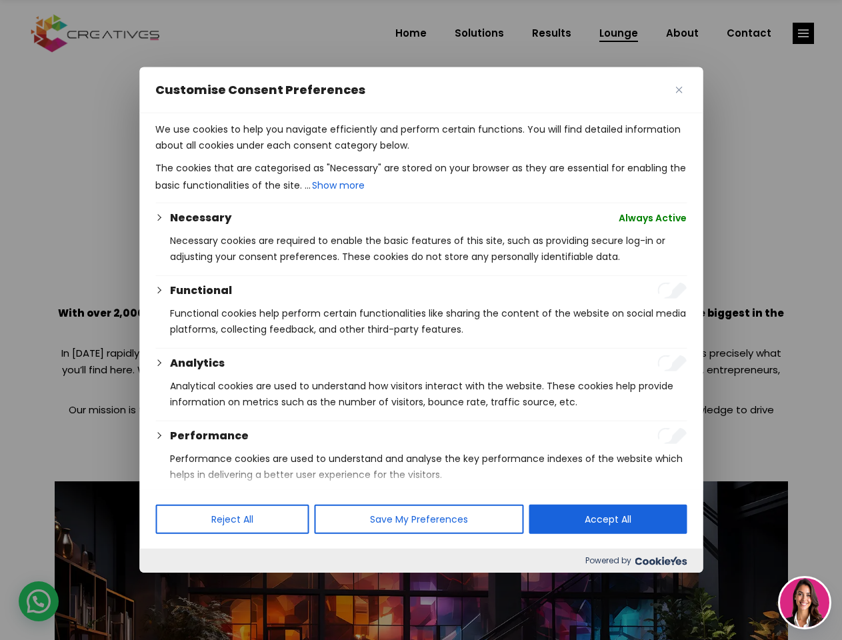 Image resolution: width=842 pixels, height=640 pixels. Describe the element at coordinates (209, 436) in the screenshot. I see `button: Performance` at that location.